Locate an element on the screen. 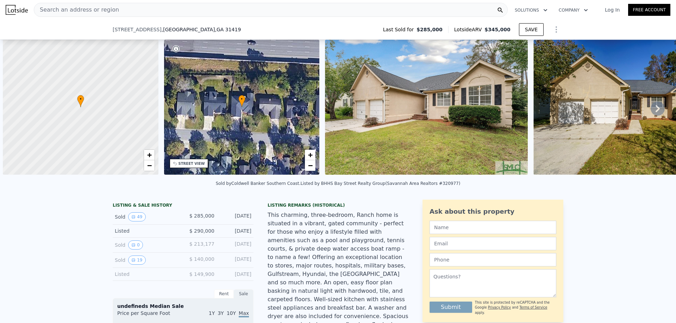 This screenshot has height=323, width=676. span: , GA 31419 is located at coordinates (228, 30).